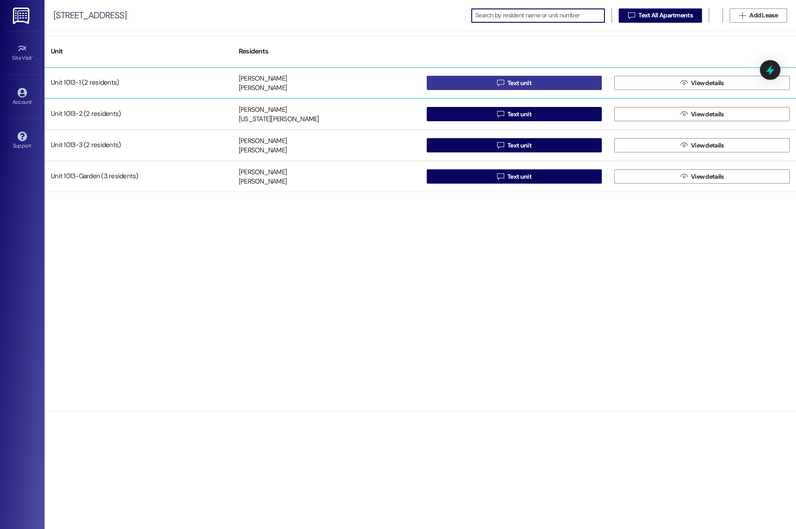 Image resolution: width=796 pixels, height=529 pixels. I want to click on button: Text All Apartments, so click(660, 16).